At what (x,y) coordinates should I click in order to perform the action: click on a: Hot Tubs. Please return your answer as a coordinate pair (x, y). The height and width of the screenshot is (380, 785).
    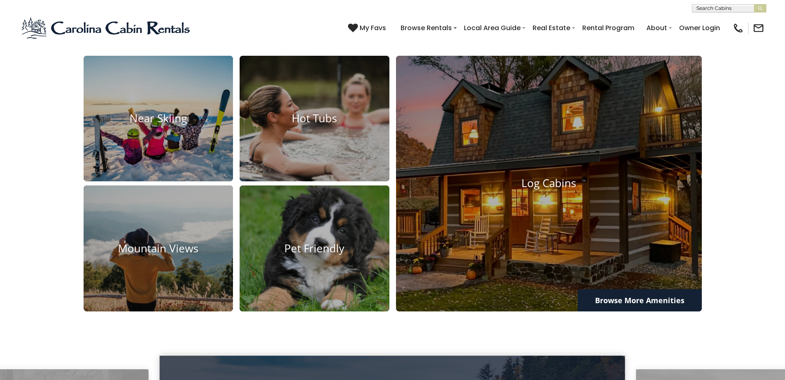
    Looking at the image, I should click on (314, 119).